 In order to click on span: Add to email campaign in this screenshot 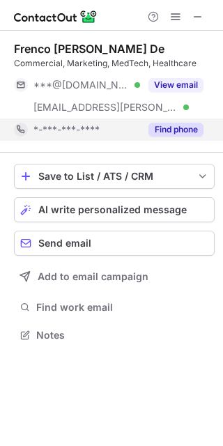, I will do `click(93, 277)`.